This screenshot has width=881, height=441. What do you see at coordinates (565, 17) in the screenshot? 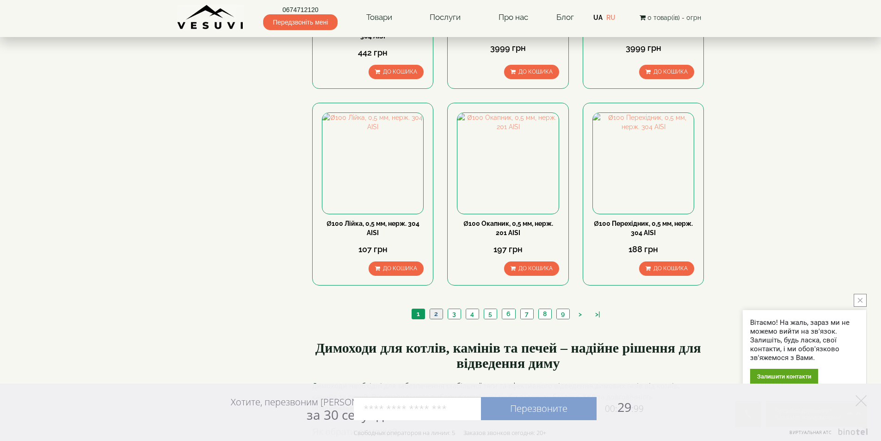
I see `a: Блог` at bounding box center [565, 17].